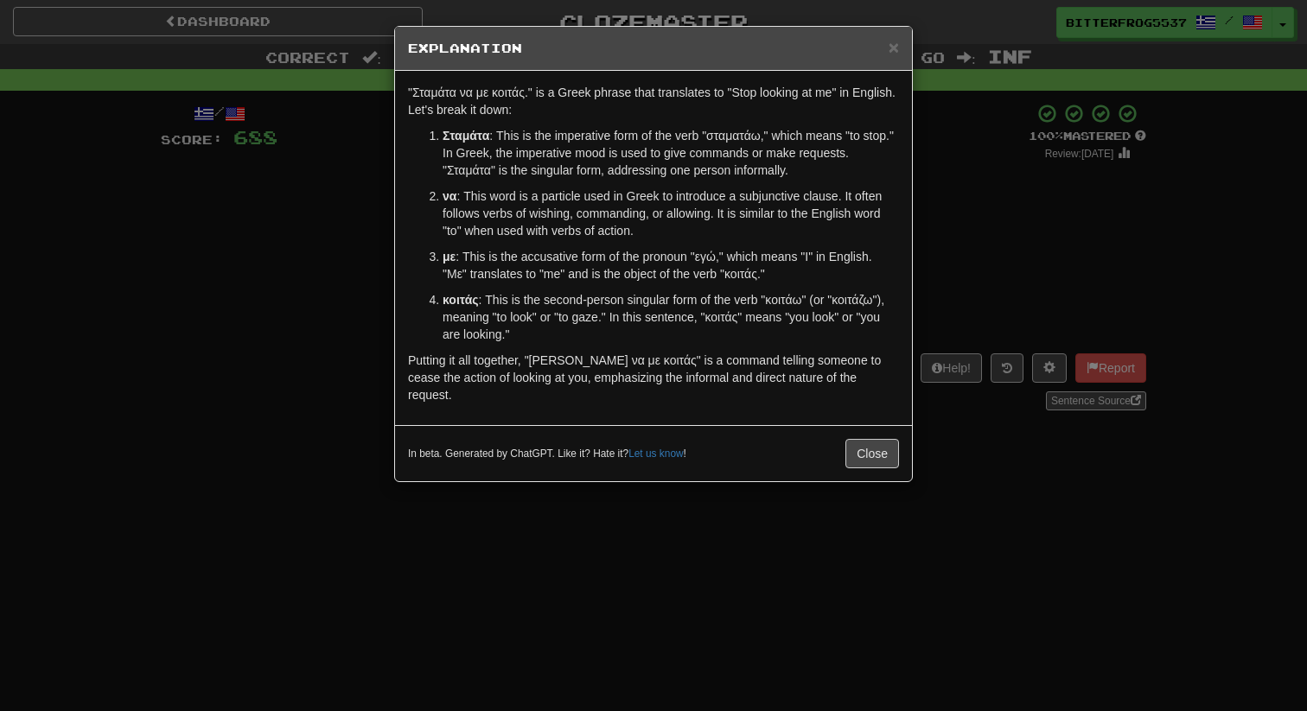 The image size is (1307, 711). What do you see at coordinates (461, 300) in the screenshot?
I see `strong: κοιτάς` at bounding box center [461, 300].